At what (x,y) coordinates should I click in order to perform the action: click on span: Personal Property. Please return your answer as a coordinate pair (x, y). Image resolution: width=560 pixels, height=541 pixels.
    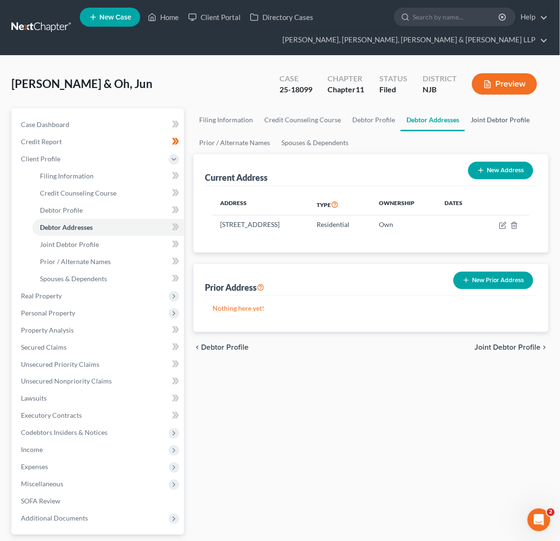
    Looking at the image, I should click on (48, 313).